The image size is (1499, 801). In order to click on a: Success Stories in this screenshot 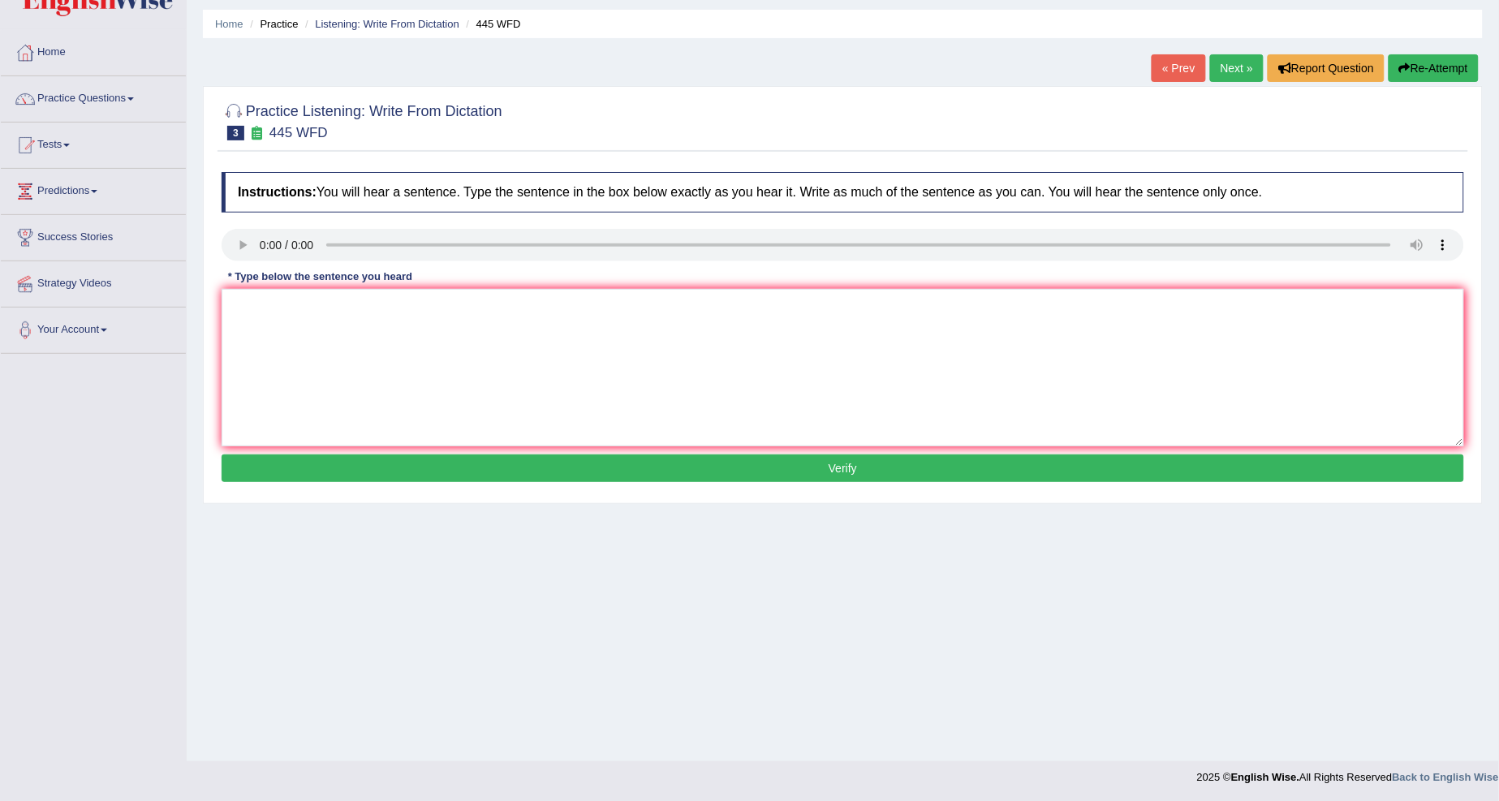, I will do `click(93, 235)`.